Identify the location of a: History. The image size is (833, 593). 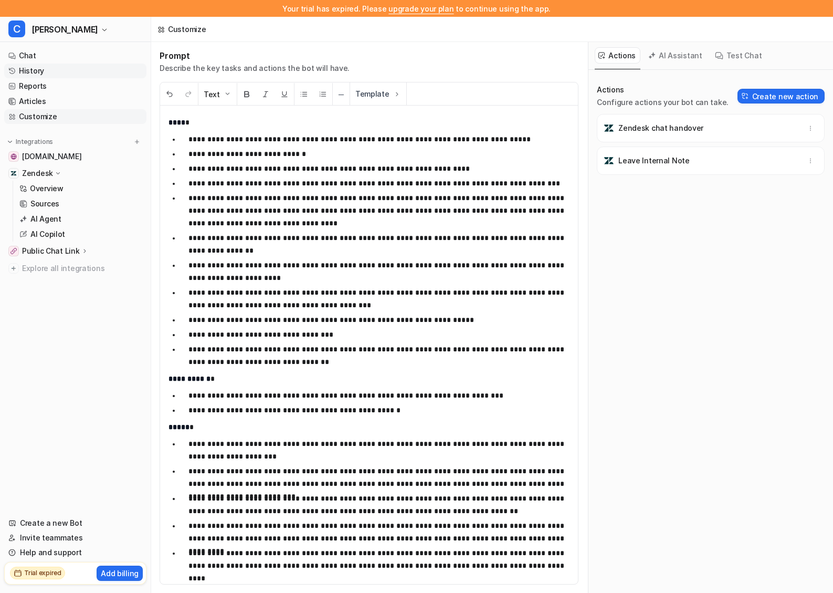
(75, 71).